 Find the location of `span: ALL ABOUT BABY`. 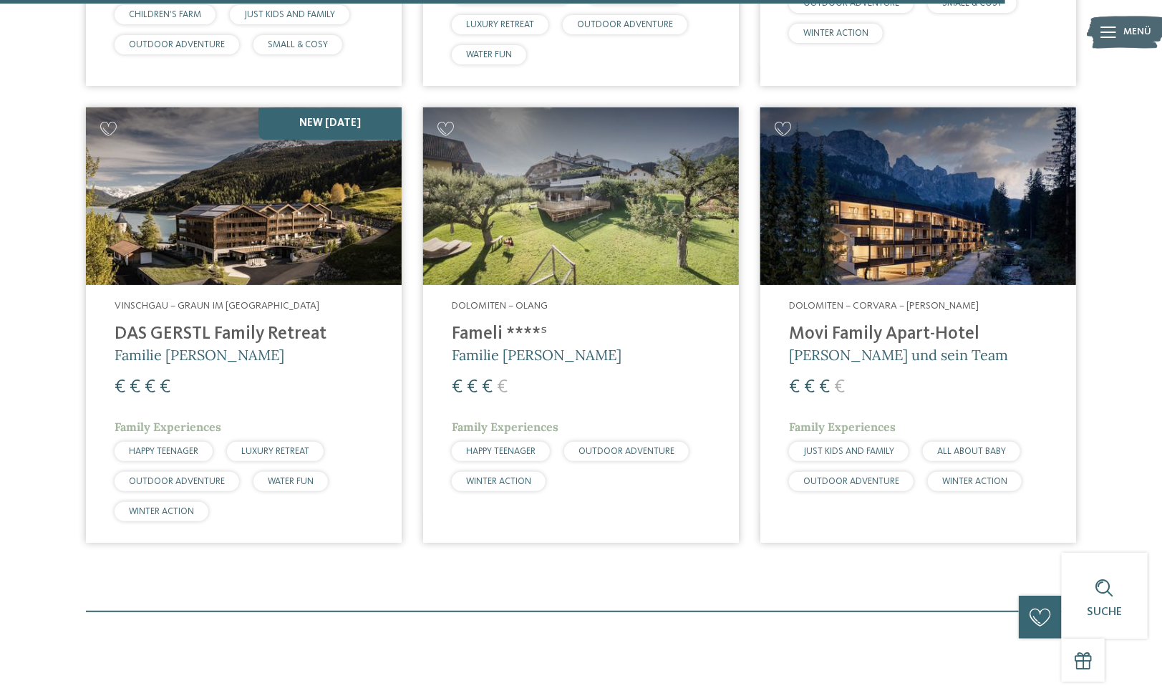

span: ALL ABOUT BABY is located at coordinates (972, 451).